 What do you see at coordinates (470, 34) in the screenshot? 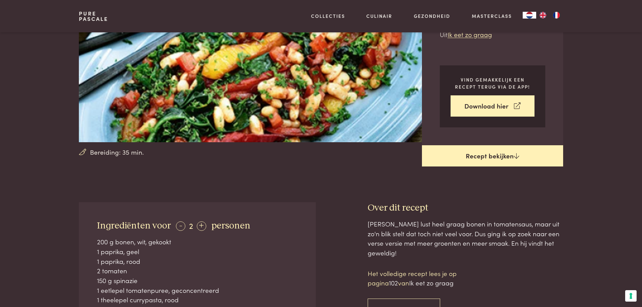
I see `a: Ik eet zo graag` at bounding box center [470, 34].